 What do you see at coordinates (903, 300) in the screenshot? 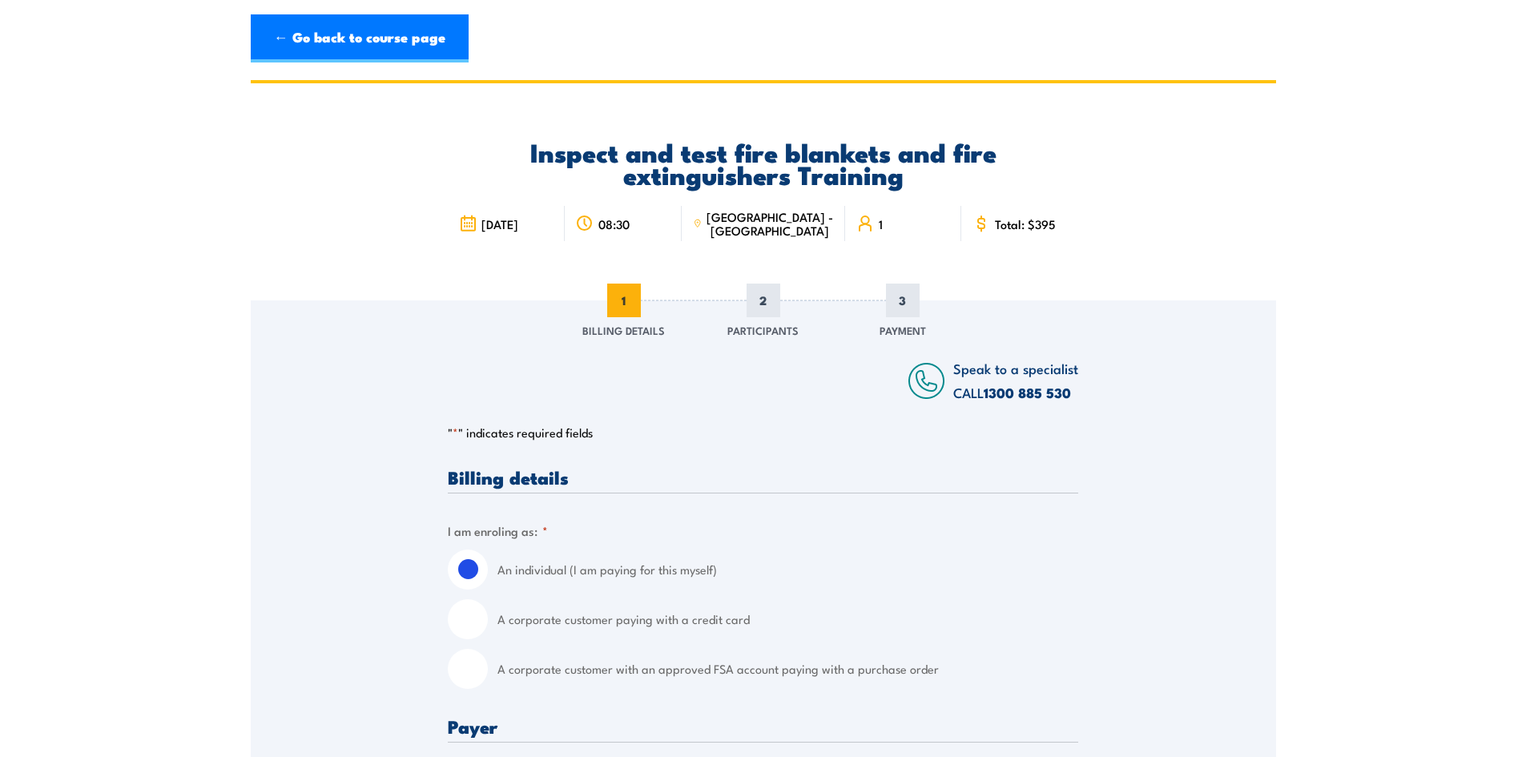
I see `span: 3` at bounding box center [903, 300].